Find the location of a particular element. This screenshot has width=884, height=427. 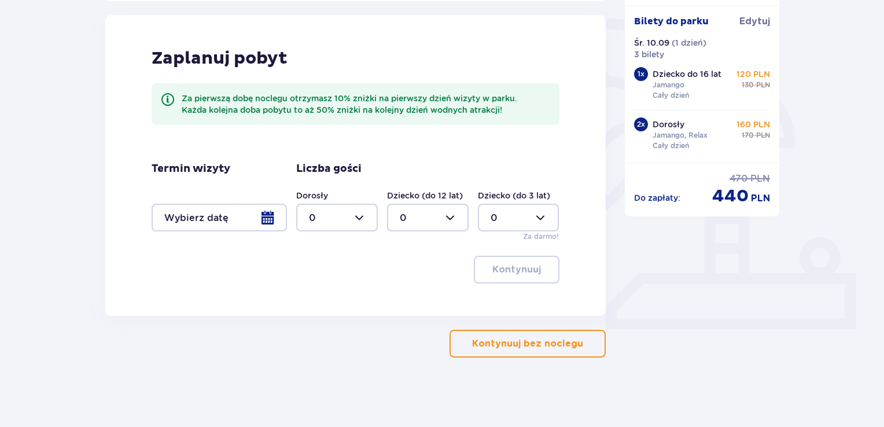

p: 130 is located at coordinates (747, 85).